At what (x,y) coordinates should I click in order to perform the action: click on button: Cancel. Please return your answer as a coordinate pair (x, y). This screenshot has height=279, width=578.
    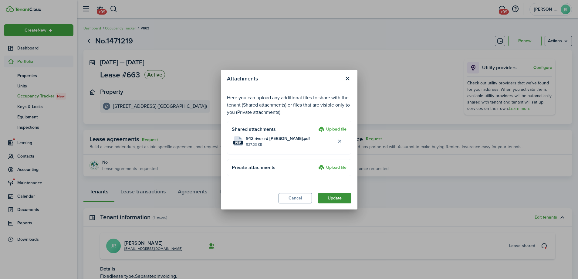
    Looking at the image, I should click on (295, 198).